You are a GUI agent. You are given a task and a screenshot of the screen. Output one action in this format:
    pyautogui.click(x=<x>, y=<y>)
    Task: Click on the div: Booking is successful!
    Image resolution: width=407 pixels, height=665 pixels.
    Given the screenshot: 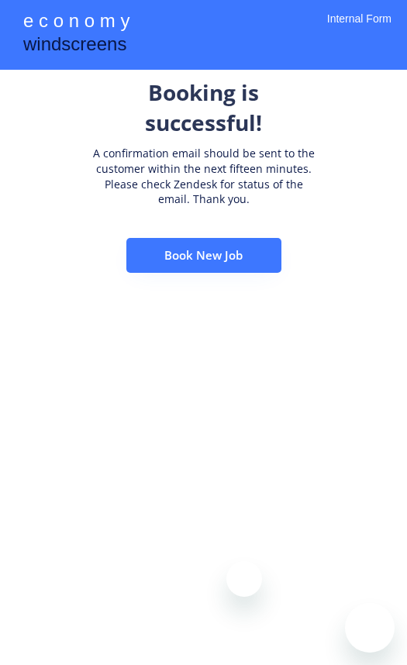 What is the action you would take?
    pyautogui.click(x=204, y=108)
    